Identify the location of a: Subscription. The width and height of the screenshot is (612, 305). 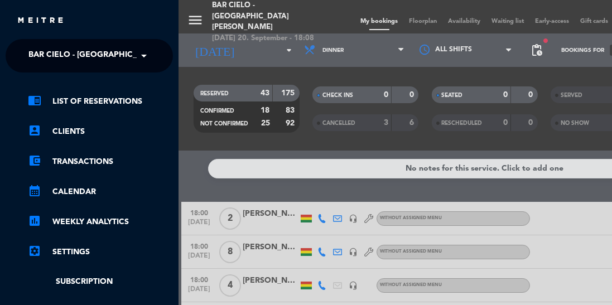
(100, 282).